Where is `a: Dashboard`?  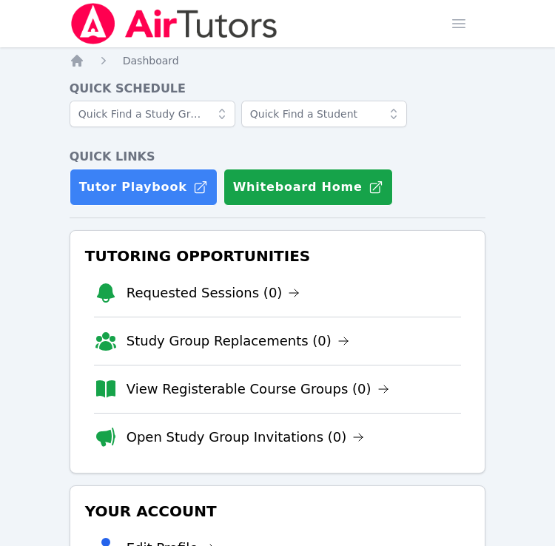
a: Dashboard is located at coordinates (151, 61).